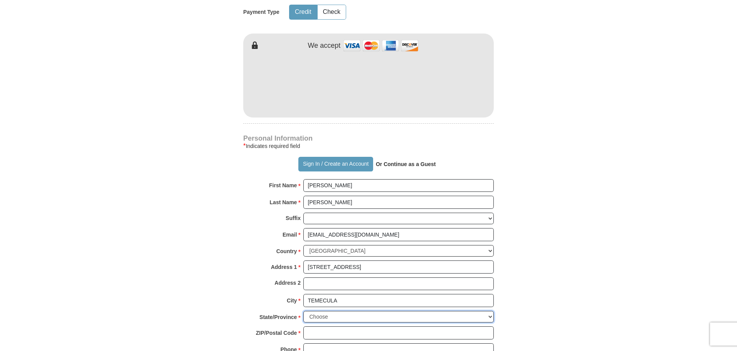 This screenshot has height=351, width=737. Describe the element at coordinates (335, 164) in the screenshot. I see `button: Sign In / Create an Account` at that location.